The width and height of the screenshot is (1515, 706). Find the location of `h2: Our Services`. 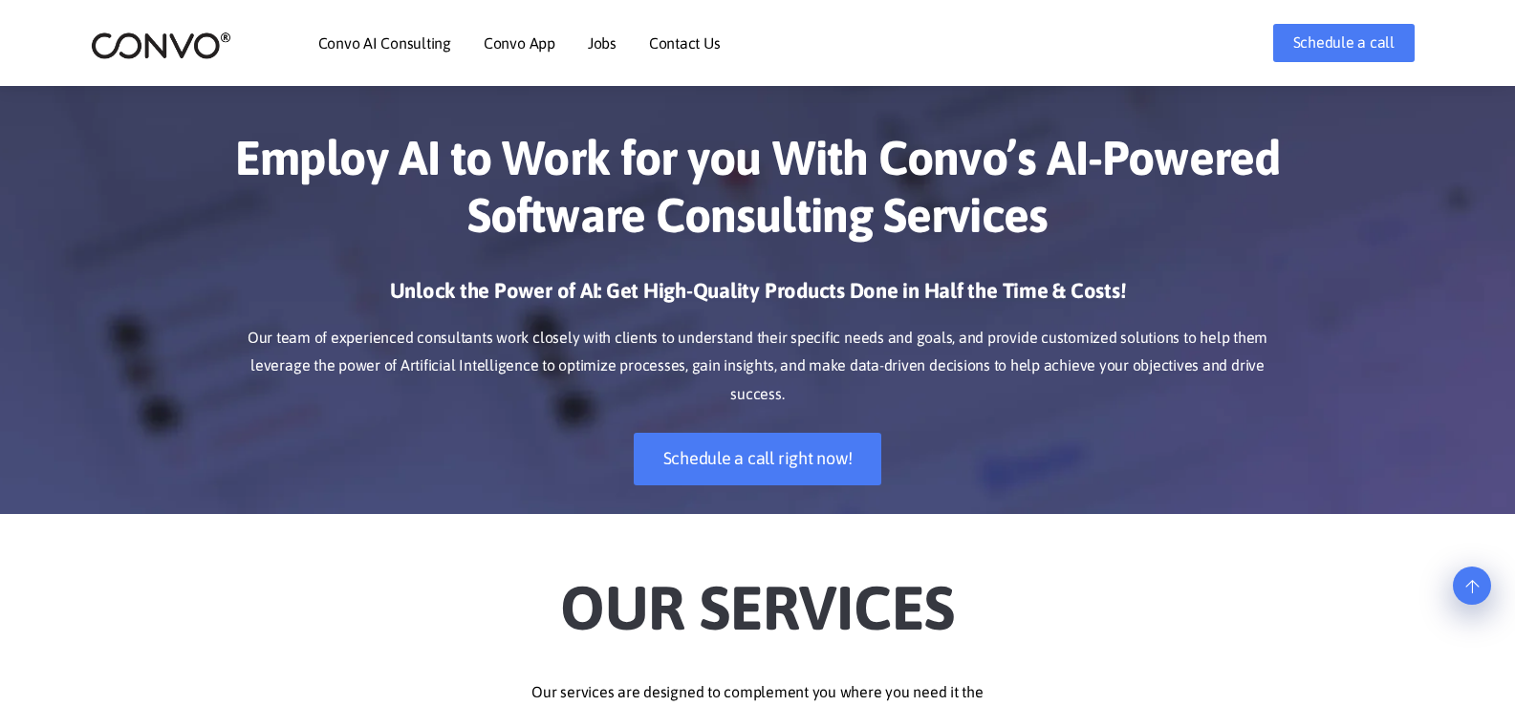

h2: Our Services is located at coordinates (758, 596).